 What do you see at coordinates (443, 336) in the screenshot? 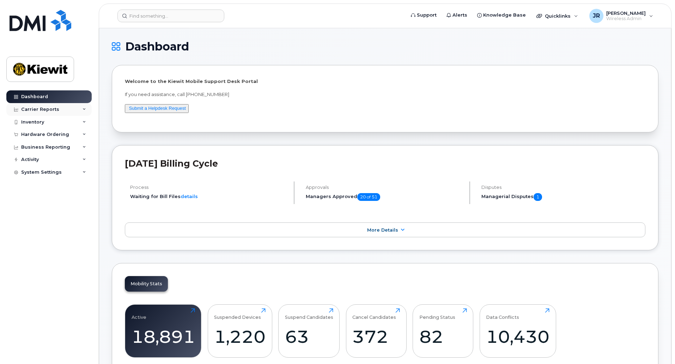
I see `div: 82` at bounding box center [443, 336].